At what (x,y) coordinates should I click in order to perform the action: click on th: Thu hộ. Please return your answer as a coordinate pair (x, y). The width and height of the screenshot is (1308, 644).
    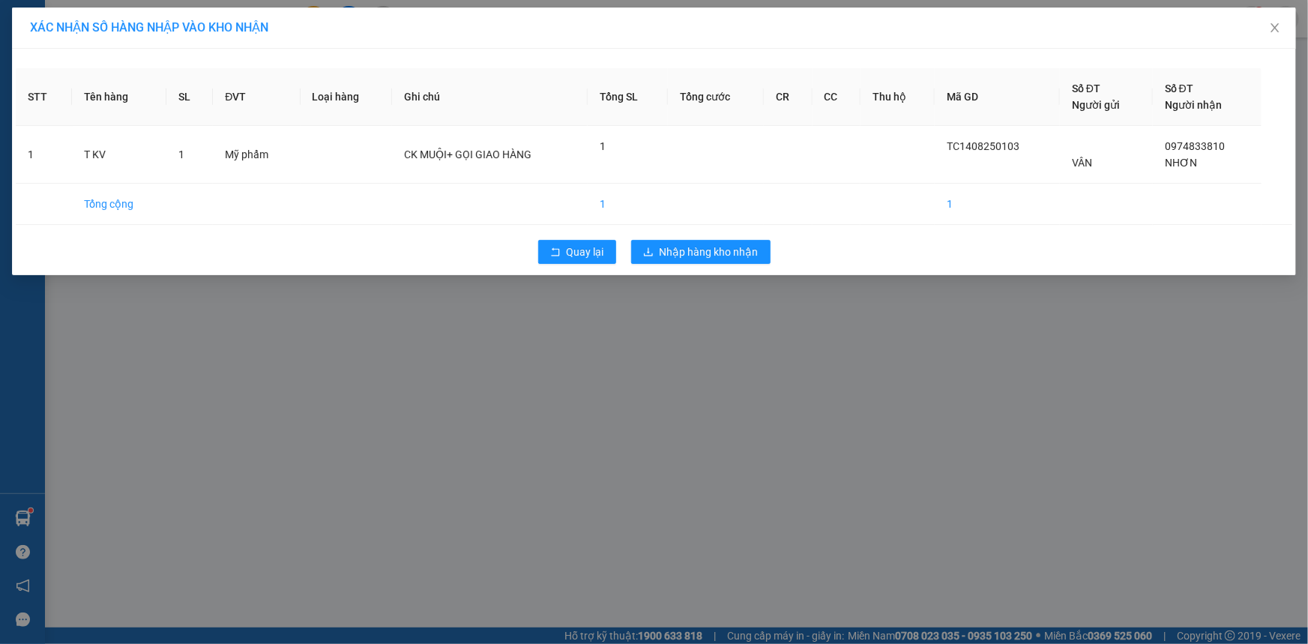
    Looking at the image, I should click on (897, 97).